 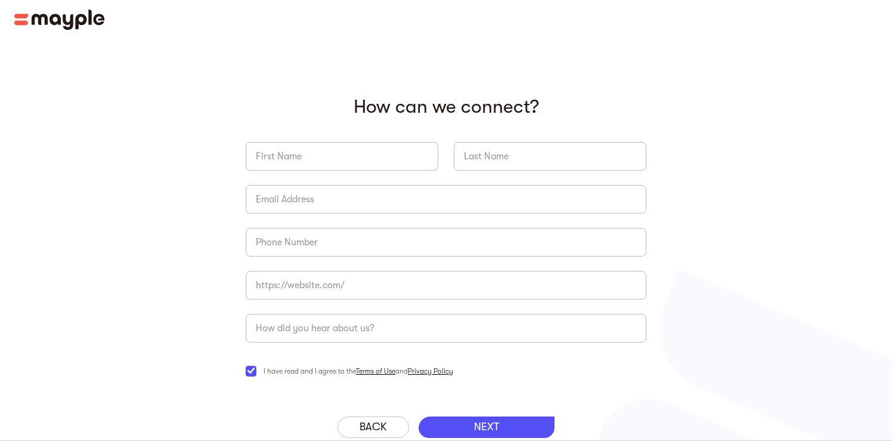 What do you see at coordinates (487, 427) in the screenshot?
I see `p: NEXT` at bounding box center [487, 427].